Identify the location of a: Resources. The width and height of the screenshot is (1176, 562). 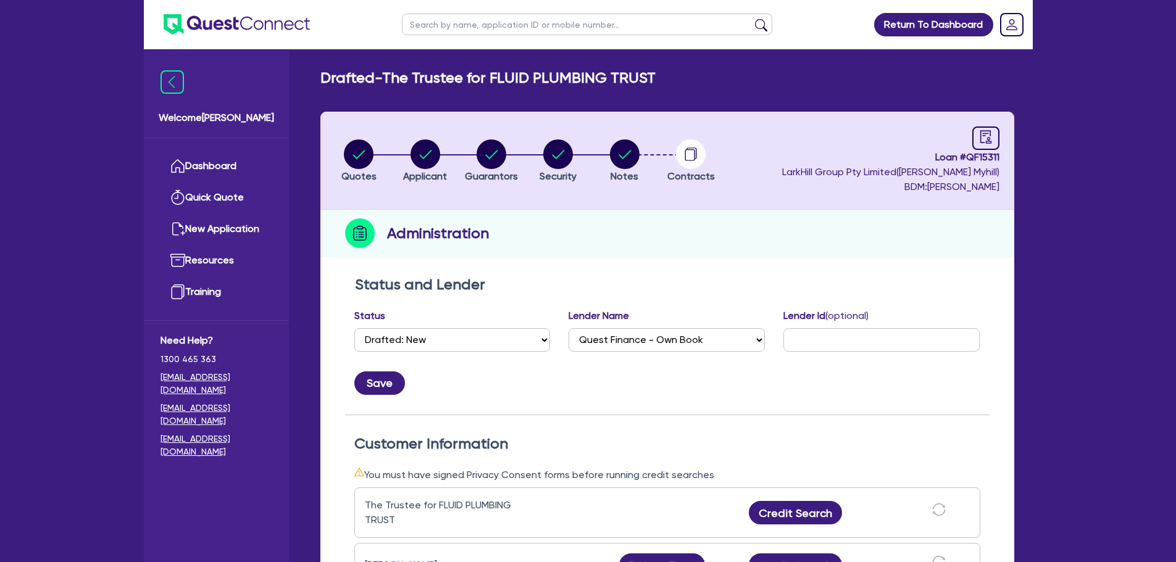
(216, 260).